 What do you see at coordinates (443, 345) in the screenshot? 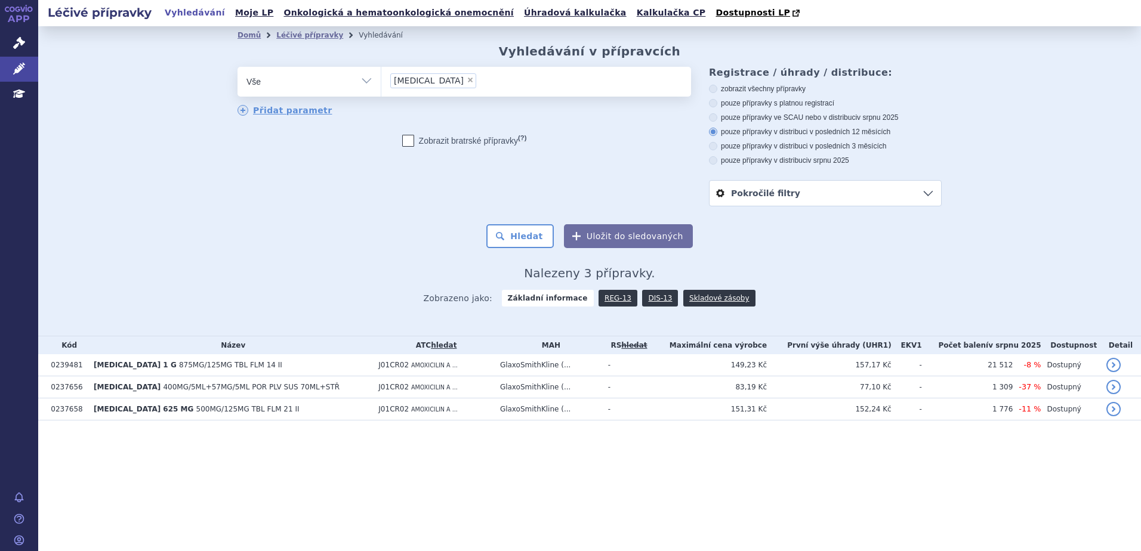
I see `a: hledat` at bounding box center [443, 345].